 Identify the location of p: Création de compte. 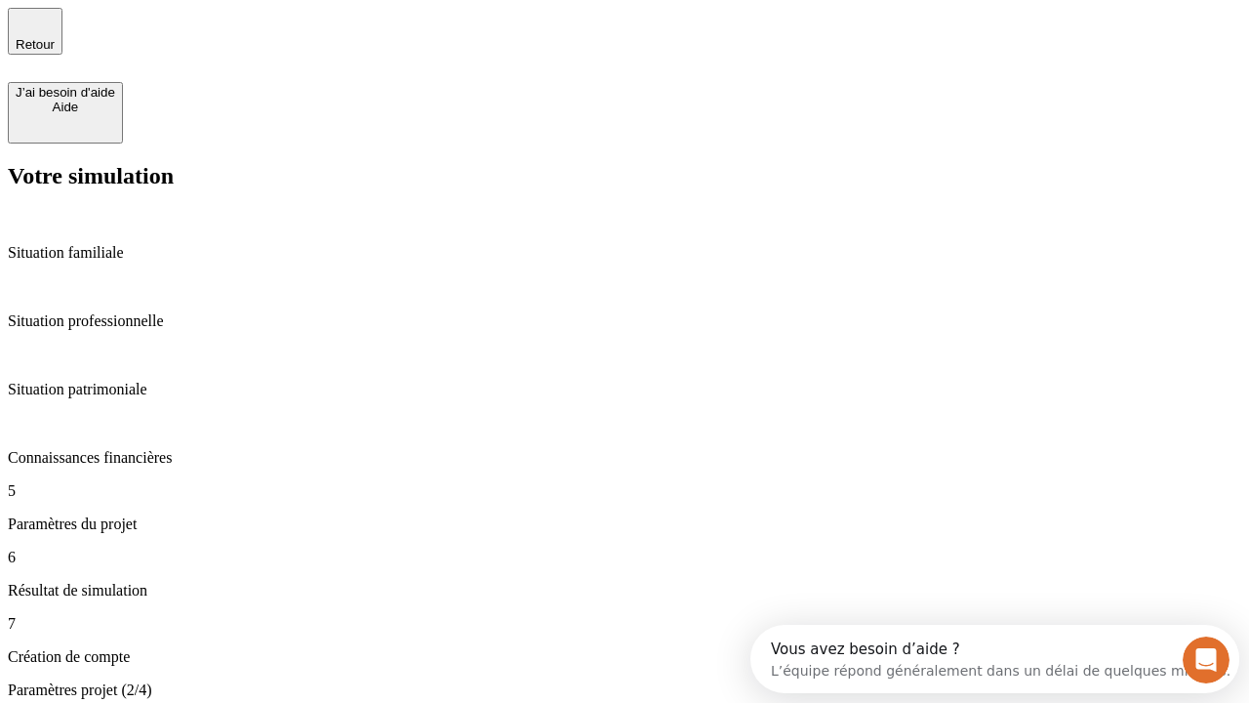
(625, 657).